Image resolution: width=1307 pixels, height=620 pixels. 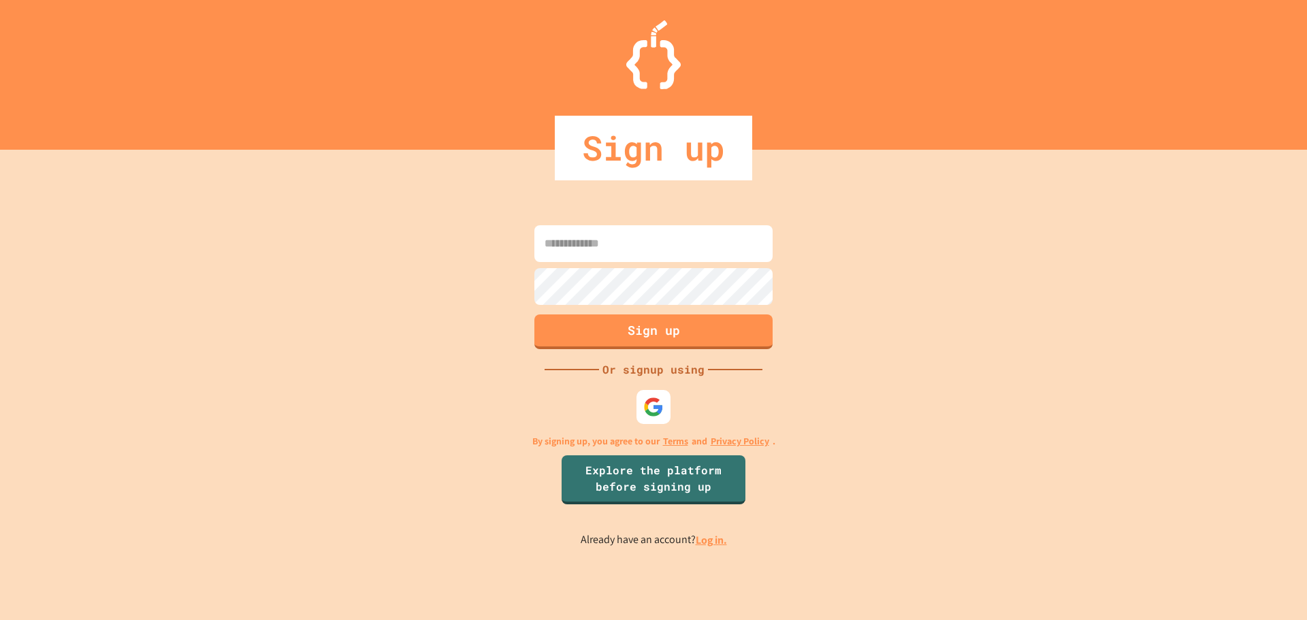 What do you see at coordinates (740, 441) in the screenshot?
I see `a: Privacy Policy` at bounding box center [740, 441].